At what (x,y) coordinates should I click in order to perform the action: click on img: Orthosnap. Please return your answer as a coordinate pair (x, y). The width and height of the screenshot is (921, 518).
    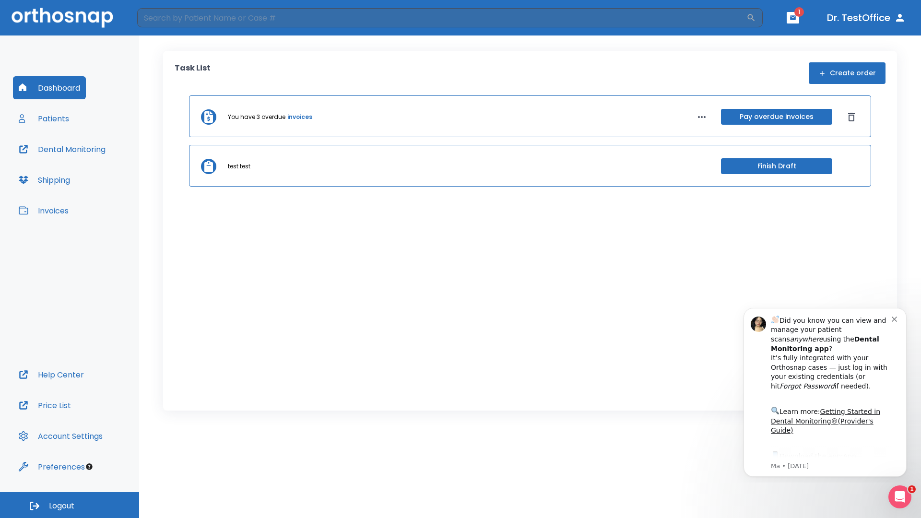
    Looking at the image, I should click on (62, 17).